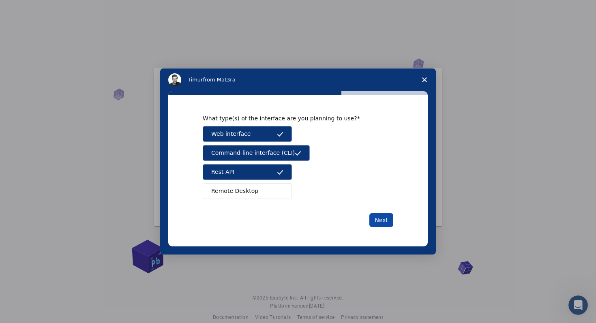 Image resolution: width=596 pixels, height=323 pixels. What do you see at coordinates (231, 134) in the screenshot?
I see `span: Web interface` at bounding box center [231, 134].